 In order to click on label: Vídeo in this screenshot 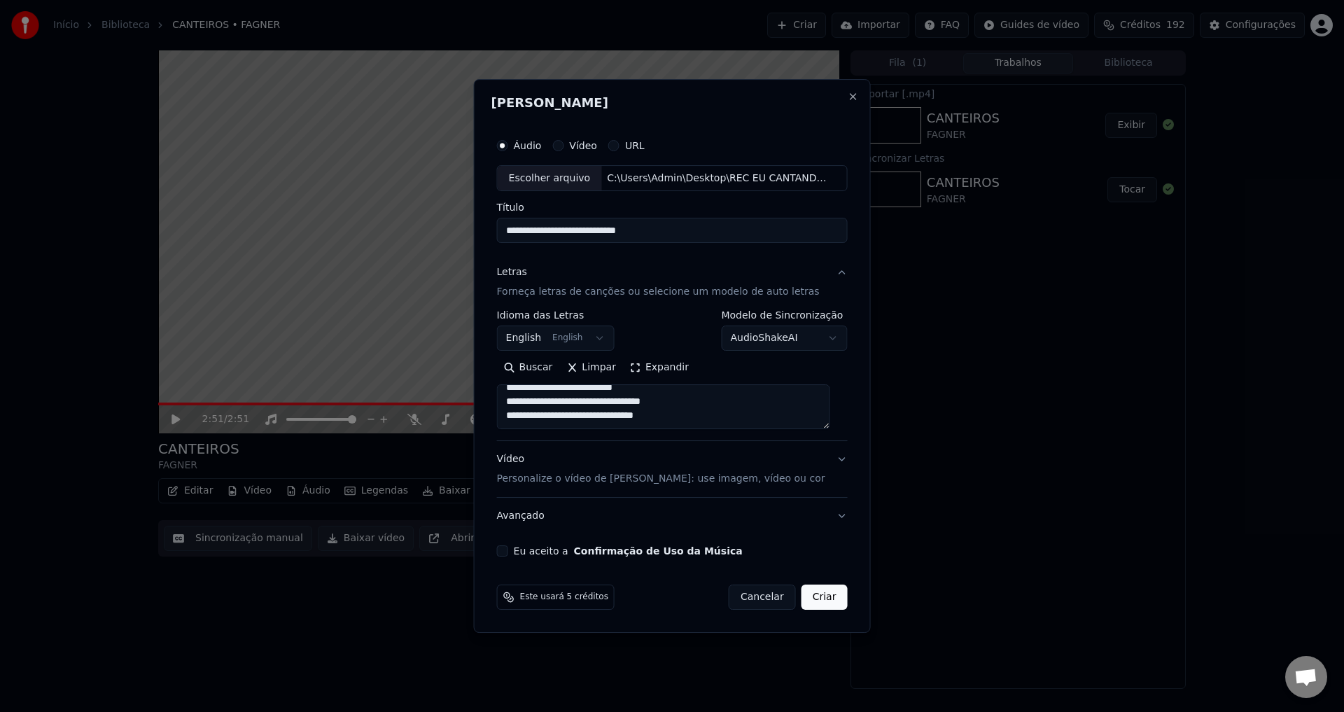, I will do `click(583, 146)`.